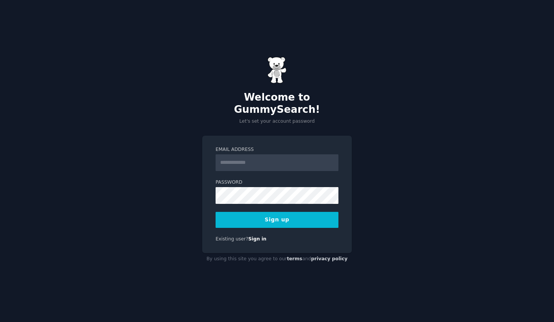 The image size is (554, 322). Describe the element at coordinates (277, 103) in the screenshot. I see `h2: Welcome to GummySearch!` at that location.